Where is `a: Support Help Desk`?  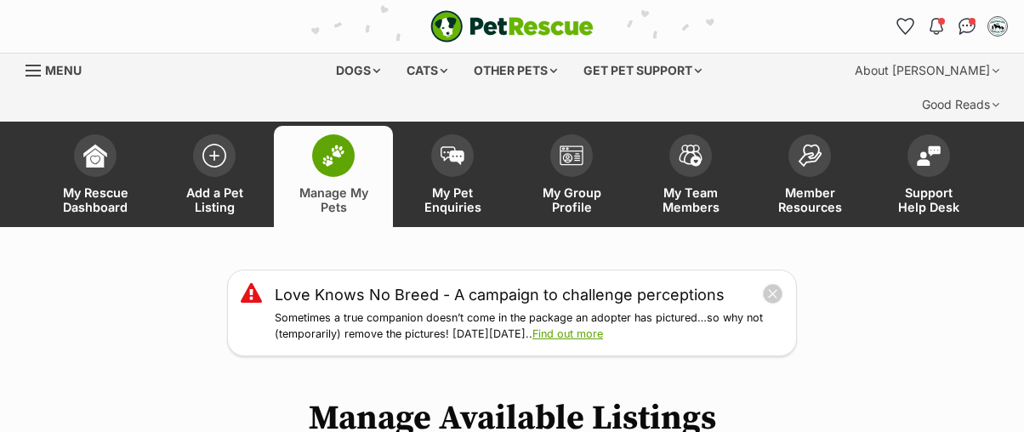
a: Support Help Desk is located at coordinates (929, 176).